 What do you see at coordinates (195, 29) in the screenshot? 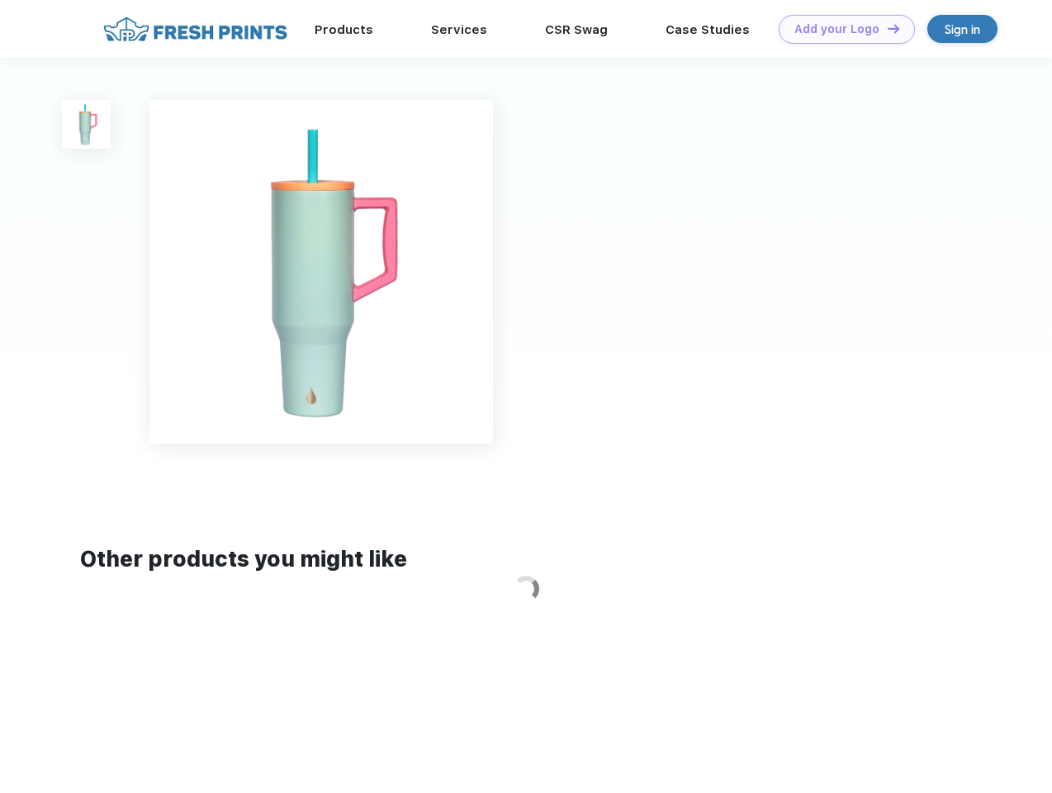
I see `img: fo%20logo%202.webp` at bounding box center [195, 29].